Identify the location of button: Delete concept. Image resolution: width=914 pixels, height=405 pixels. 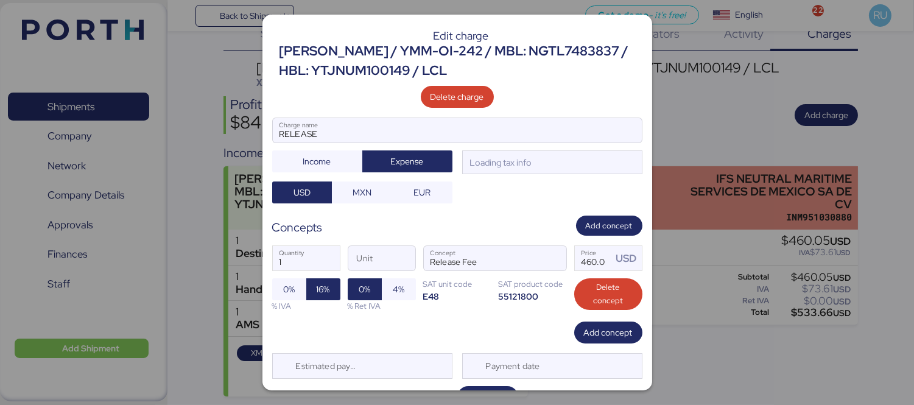
(609, 294).